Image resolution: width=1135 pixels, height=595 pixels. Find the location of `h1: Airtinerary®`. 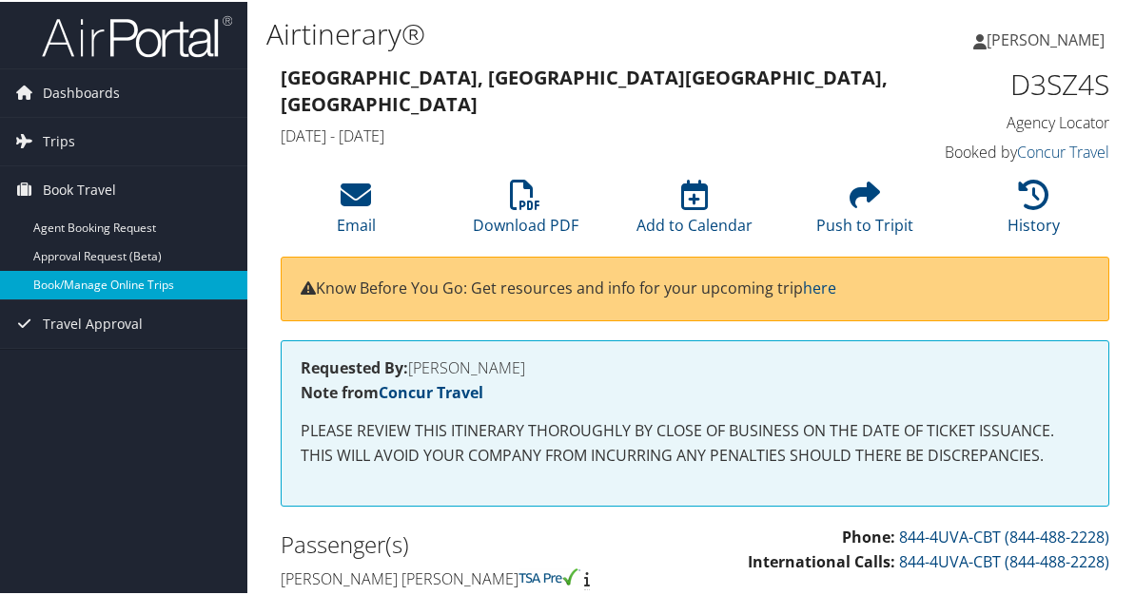

h1: Airtinerary® is located at coordinates (552, 32).